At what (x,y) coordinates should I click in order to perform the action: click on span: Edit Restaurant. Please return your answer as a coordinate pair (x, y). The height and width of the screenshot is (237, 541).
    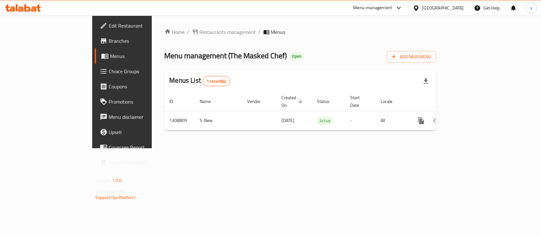
    Looking at the image, I should click on (143, 26).